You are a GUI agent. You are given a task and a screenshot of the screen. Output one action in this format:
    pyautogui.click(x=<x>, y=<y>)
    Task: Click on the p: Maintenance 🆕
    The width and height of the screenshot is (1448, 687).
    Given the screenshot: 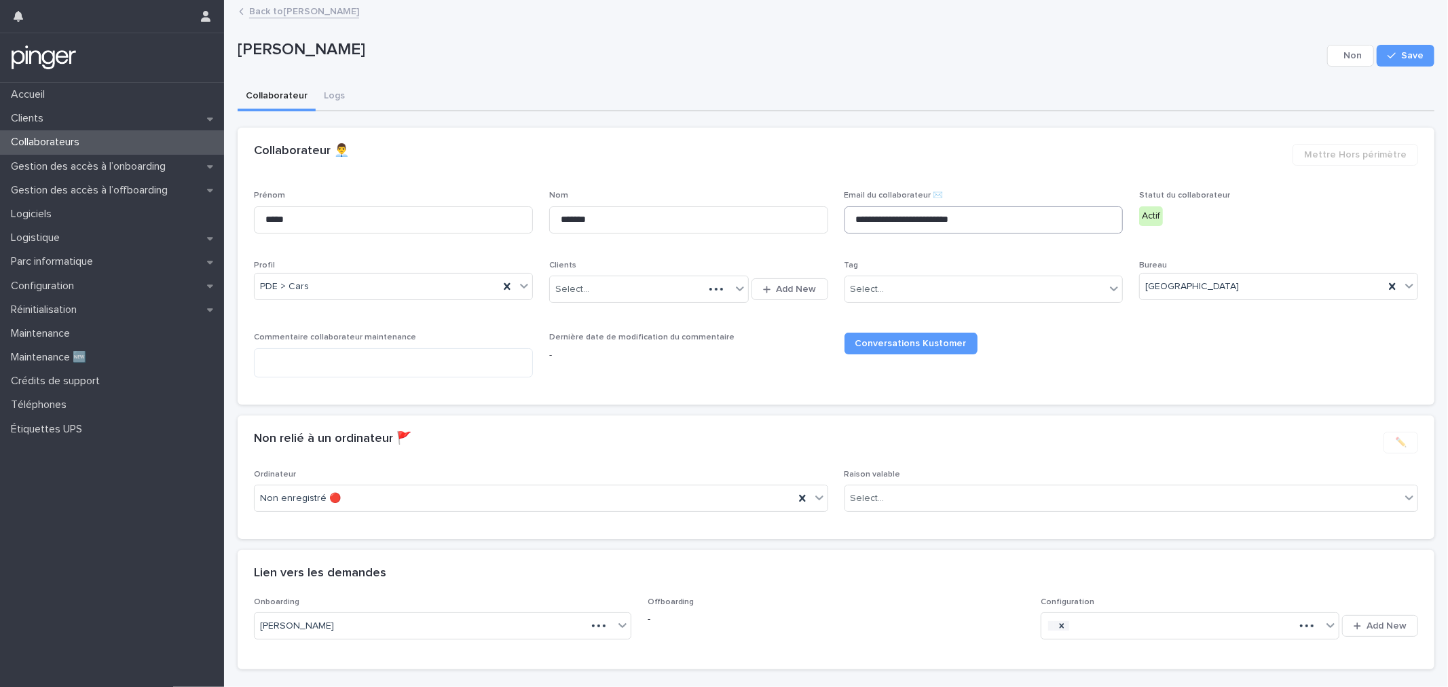 What is the action you would take?
    pyautogui.click(x=51, y=357)
    